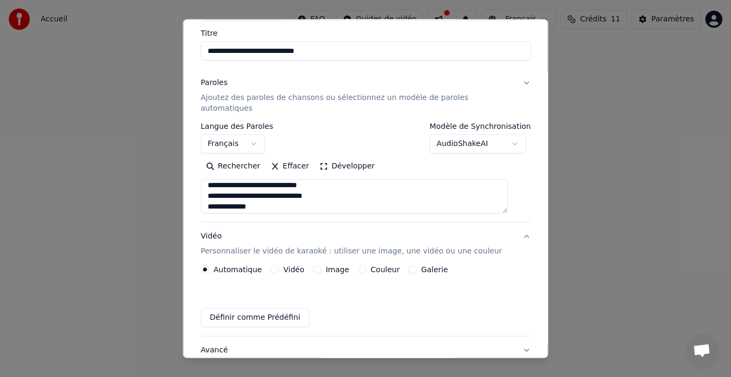  Describe the element at coordinates (357, 103) in the screenshot. I see `p: Ajoutez des paroles de chansons ou sélectionnez un modèle de paroles automatiques` at that location.